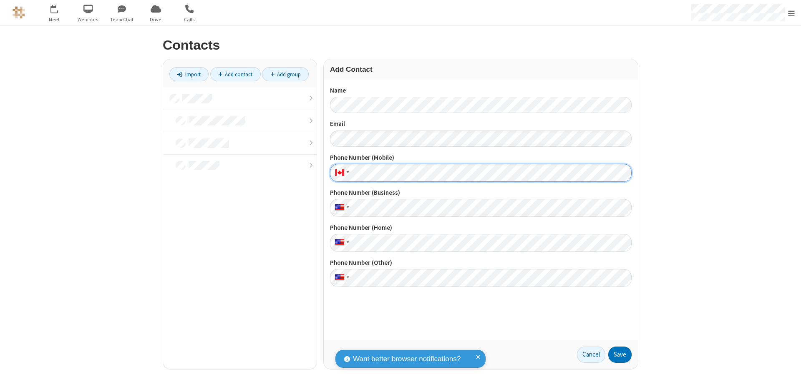  Describe the element at coordinates (481, 124) in the screenshot. I see `label: Email` at that location.